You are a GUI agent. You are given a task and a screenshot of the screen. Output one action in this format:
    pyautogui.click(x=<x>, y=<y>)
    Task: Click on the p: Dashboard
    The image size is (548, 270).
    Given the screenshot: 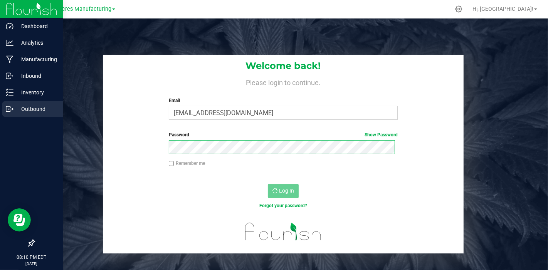 What is the action you would take?
    pyautogui.click(x=37, y=26)
    